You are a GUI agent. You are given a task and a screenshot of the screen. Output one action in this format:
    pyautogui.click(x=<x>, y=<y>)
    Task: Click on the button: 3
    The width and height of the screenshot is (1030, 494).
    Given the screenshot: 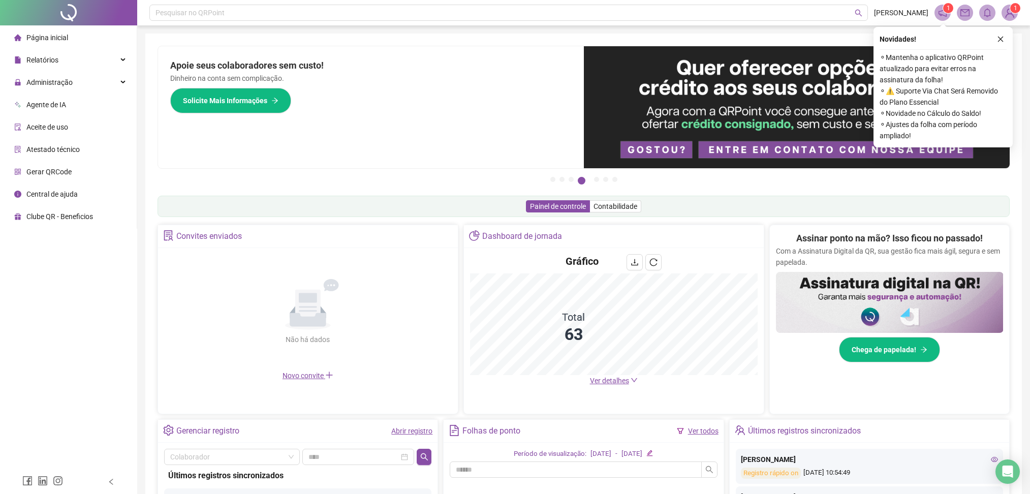 What is the action you would take?
    pyautogui.click(x=571, y=179)
    